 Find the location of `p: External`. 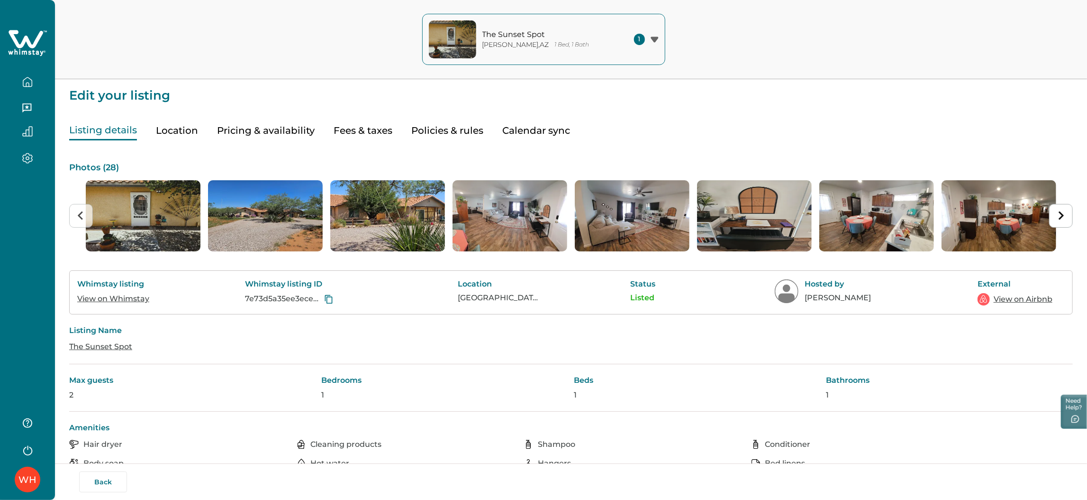

p: External is located at coordinates (1016, 284).